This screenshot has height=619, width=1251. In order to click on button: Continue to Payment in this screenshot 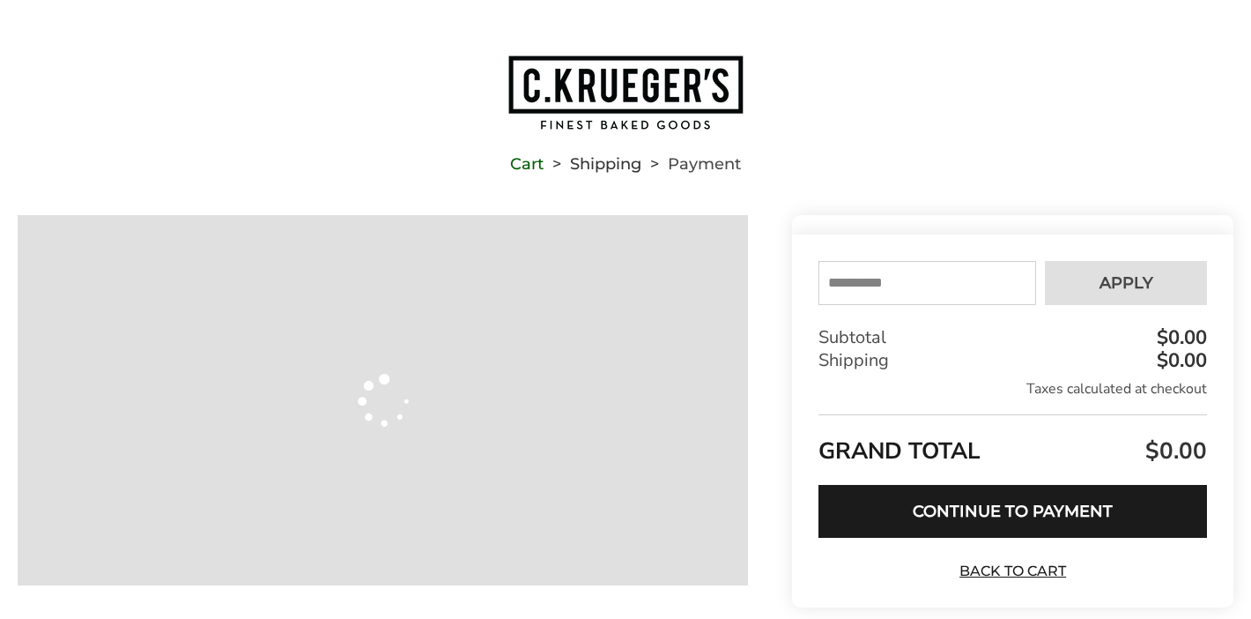, I will do `click(1013, 511)`.